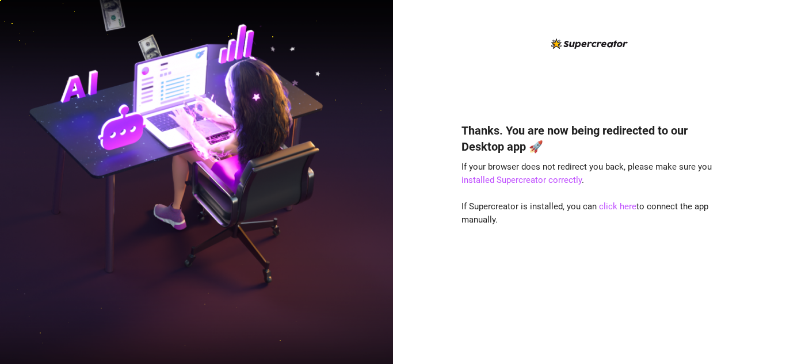 The image size is (786, 364). I want to click on a: installed Supercreator correctly, so click(522, 180).